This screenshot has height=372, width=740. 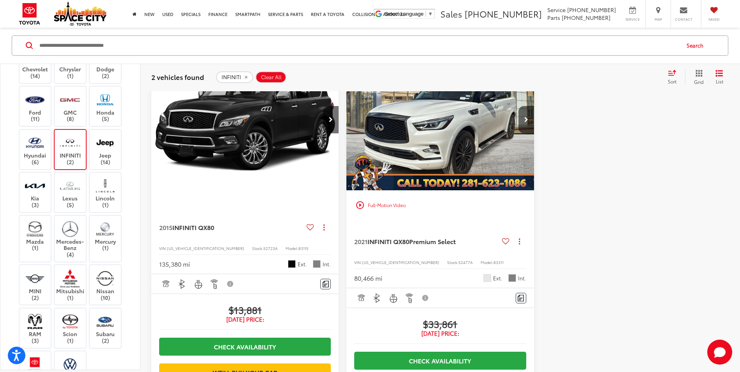 I want to click on label: RAM (3), so click(x=35, y=328).